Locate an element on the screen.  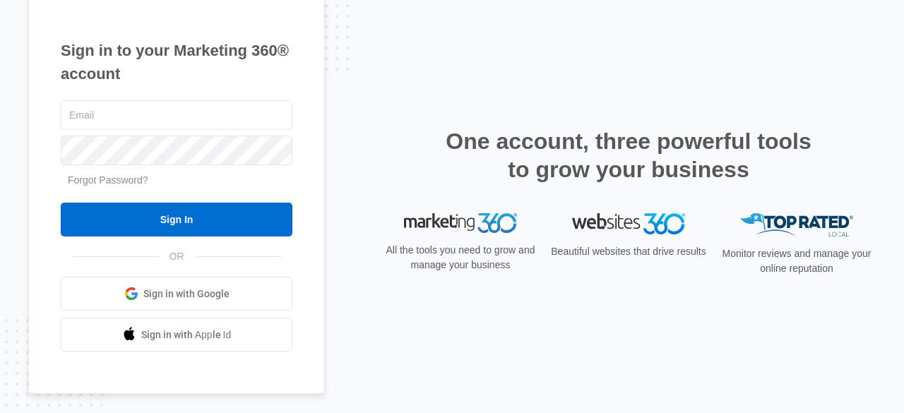
input: Email is located at coordinates (177, 115).